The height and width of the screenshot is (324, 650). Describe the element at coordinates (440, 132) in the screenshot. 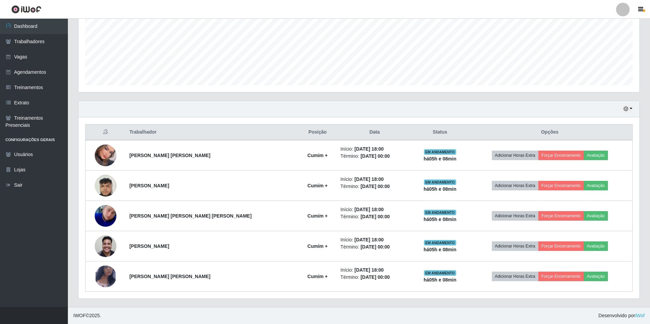

I see `th: Status` at that location.